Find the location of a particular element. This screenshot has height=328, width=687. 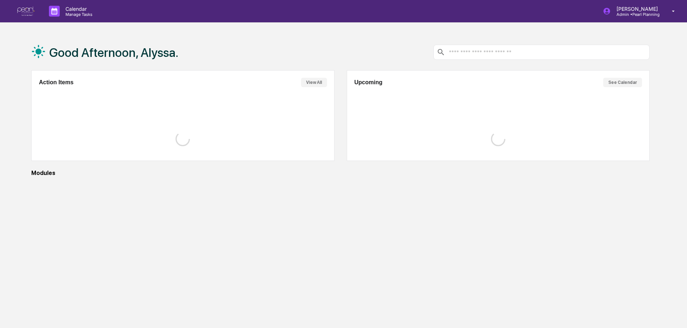

div: Modules is located at coordinates (340, 173).